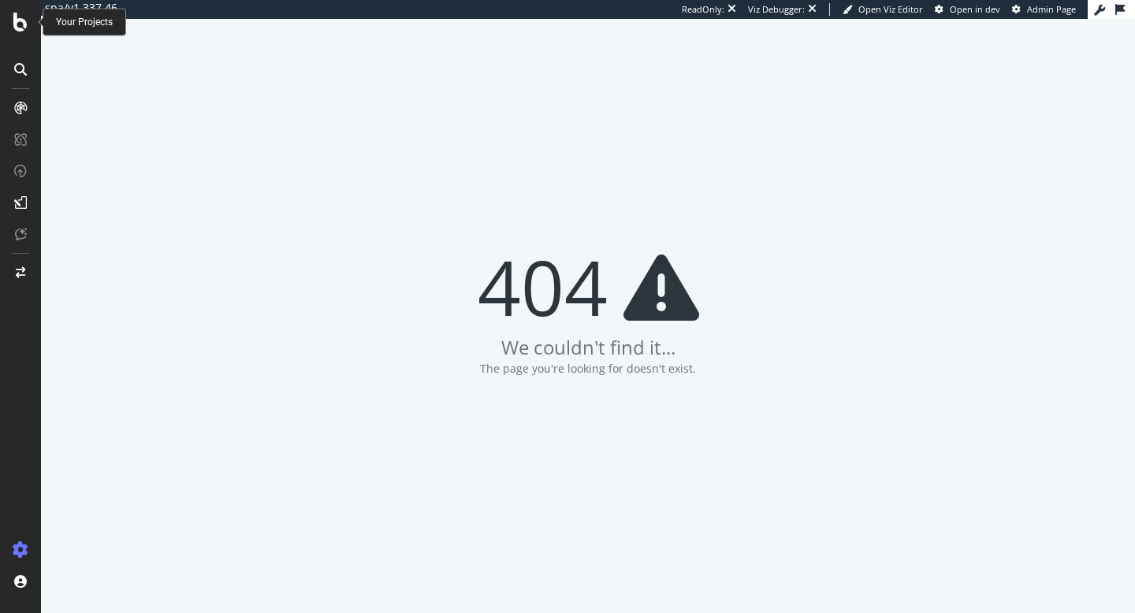  Describe the element at coordinates (776, 9) in the screenshot. I see `div: Viz Debugger:` at that location.